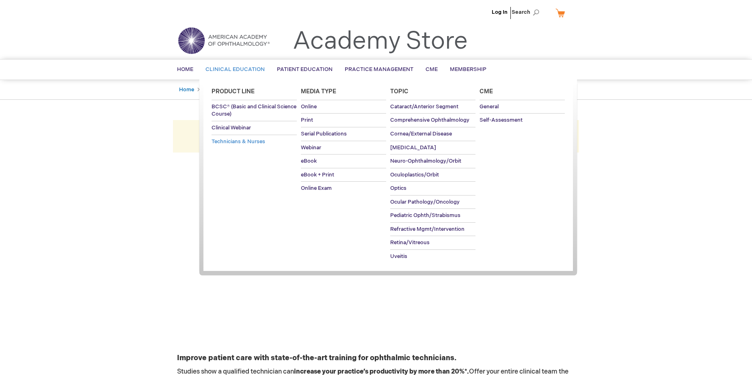  What do you see at coordinates (233, 91) in the screenshot?
I see `span: Product Line` at bounding box center [233, 91].